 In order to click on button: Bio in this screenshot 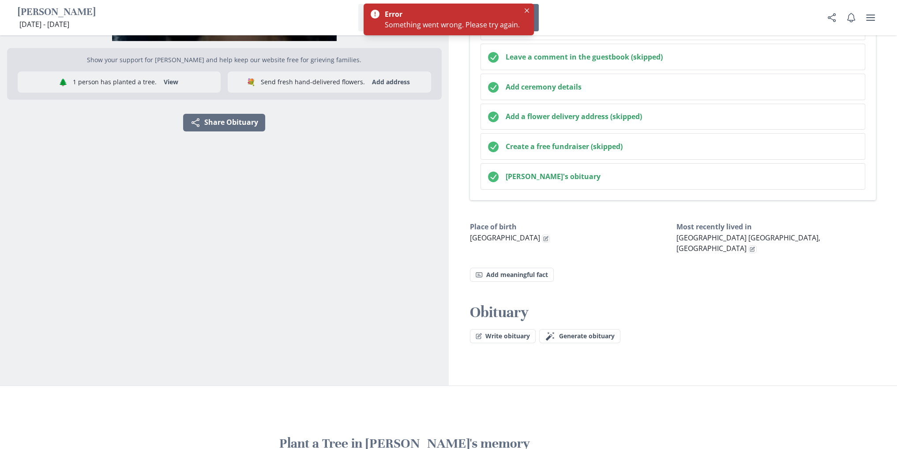, I will do `click(373, 18)`.